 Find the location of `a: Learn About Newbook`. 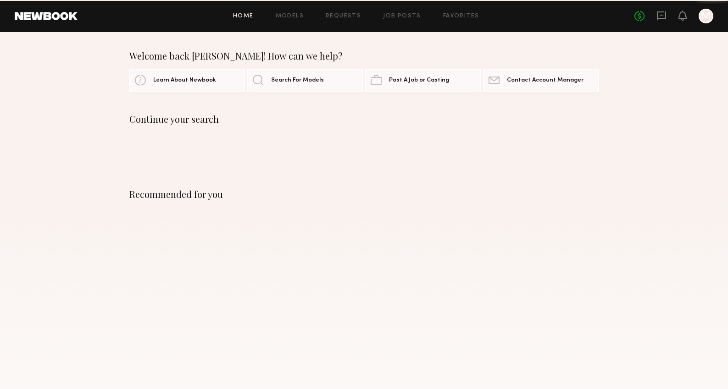

a: Learn About Newbook is located at coordinates (187, 80).